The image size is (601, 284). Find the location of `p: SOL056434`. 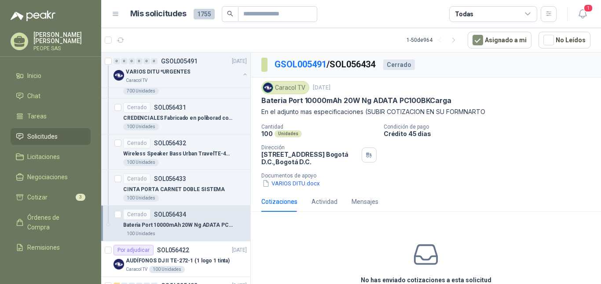

p: SOL056434 is located at coordinates (170, 214).